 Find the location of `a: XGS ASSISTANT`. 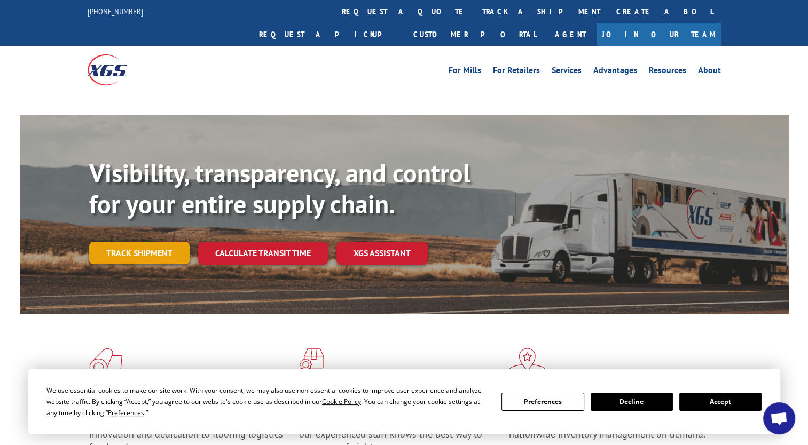

a: XGS ASSISTANT is located at coordinates (382, 253).